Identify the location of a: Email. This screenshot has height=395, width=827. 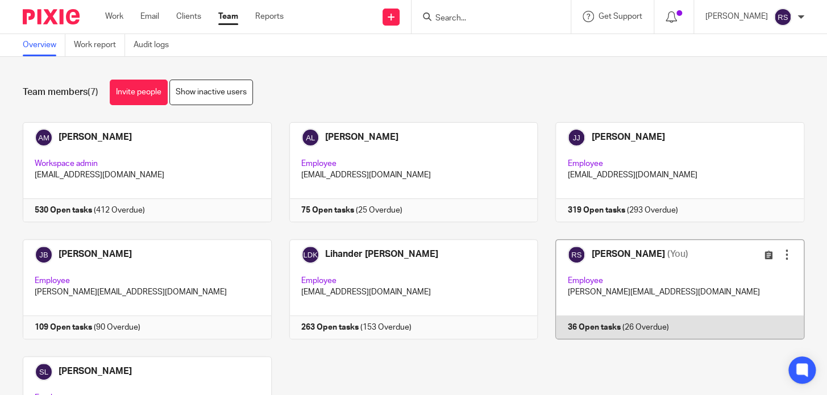
(149, 16).